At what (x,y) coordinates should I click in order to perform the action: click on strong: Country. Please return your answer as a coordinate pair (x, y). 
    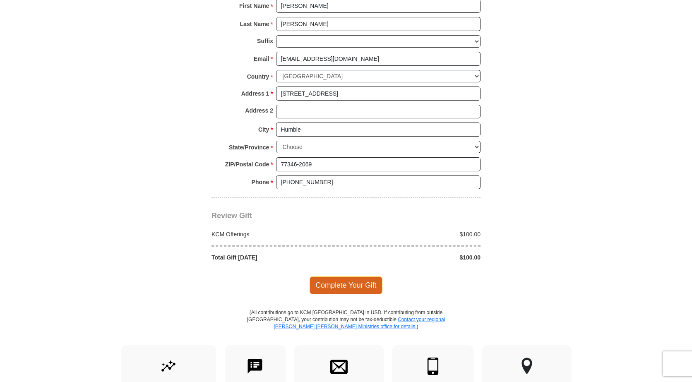
    Looking at the image, I should click on (258, 77).